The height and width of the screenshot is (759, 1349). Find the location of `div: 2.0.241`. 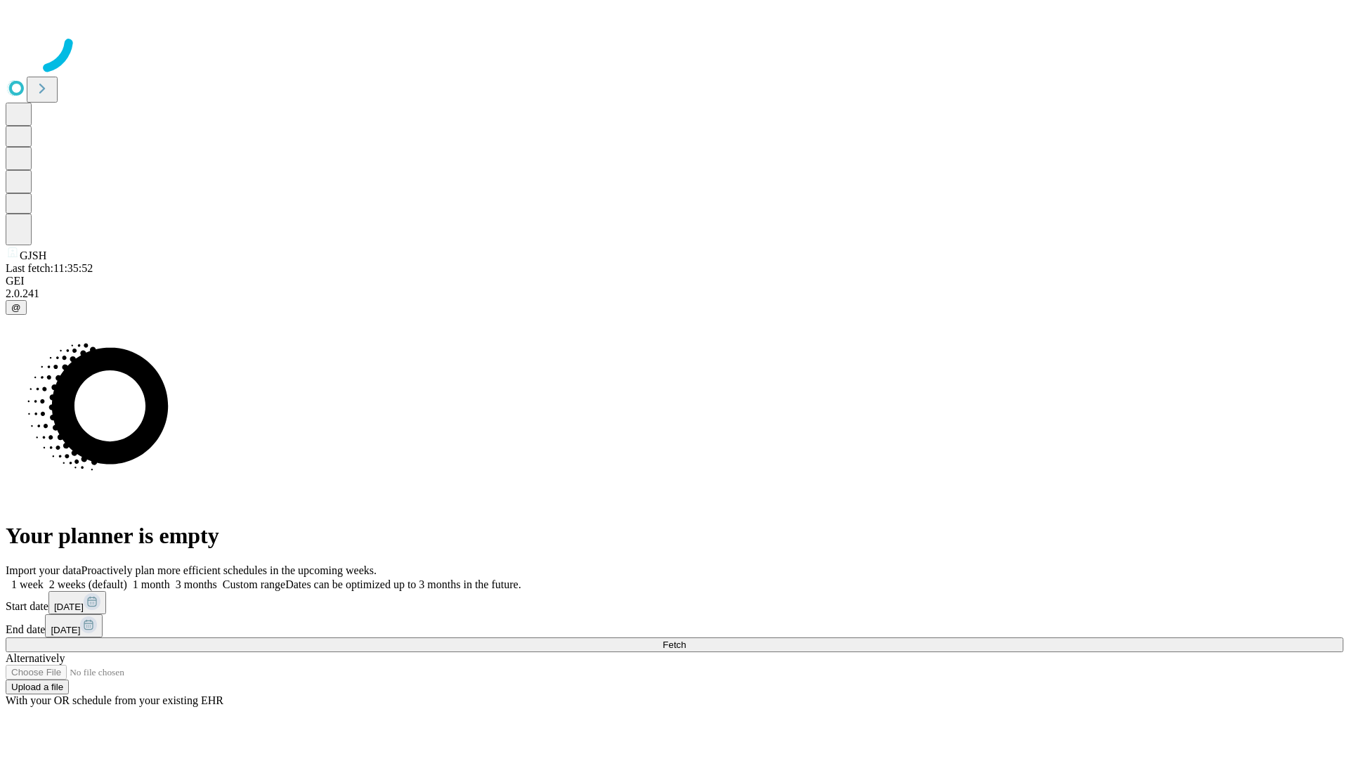

div: 2.0.241 is located at coordinates (675, 294).